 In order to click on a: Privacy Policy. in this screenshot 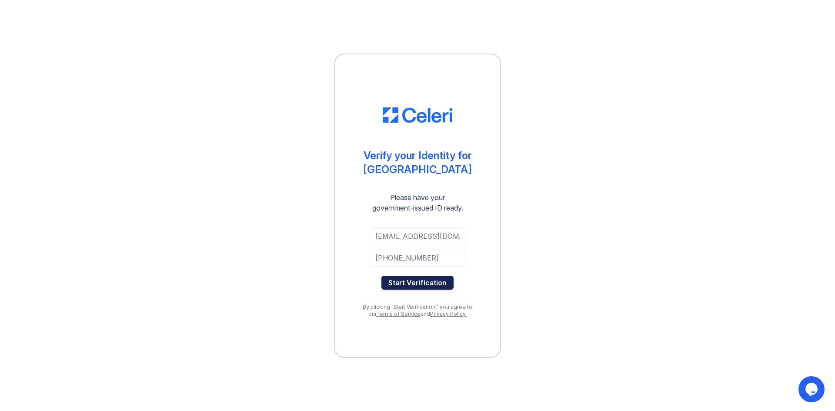, I will do `click(448, 314)`.